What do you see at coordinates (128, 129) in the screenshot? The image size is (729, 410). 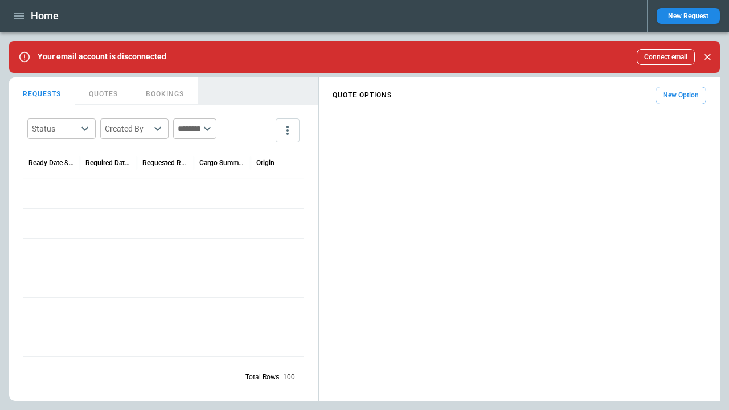 I see `div: Created By` at bounding box center [128, 129].